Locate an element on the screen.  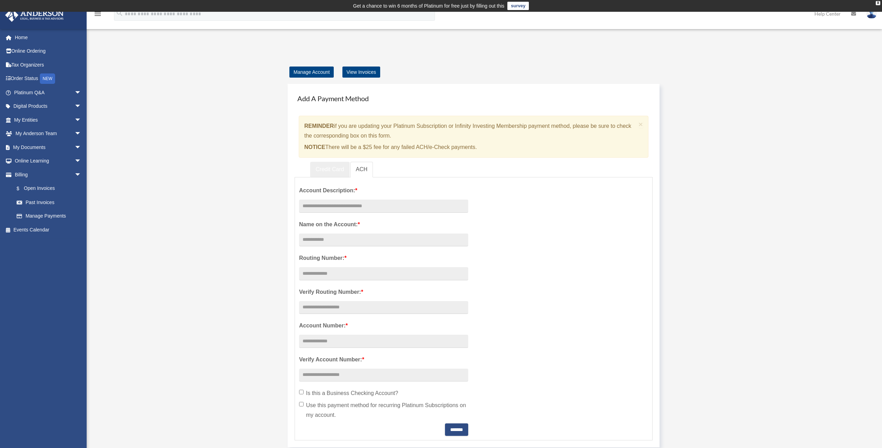
label: Account Description: is located at coordinates (383, 191).